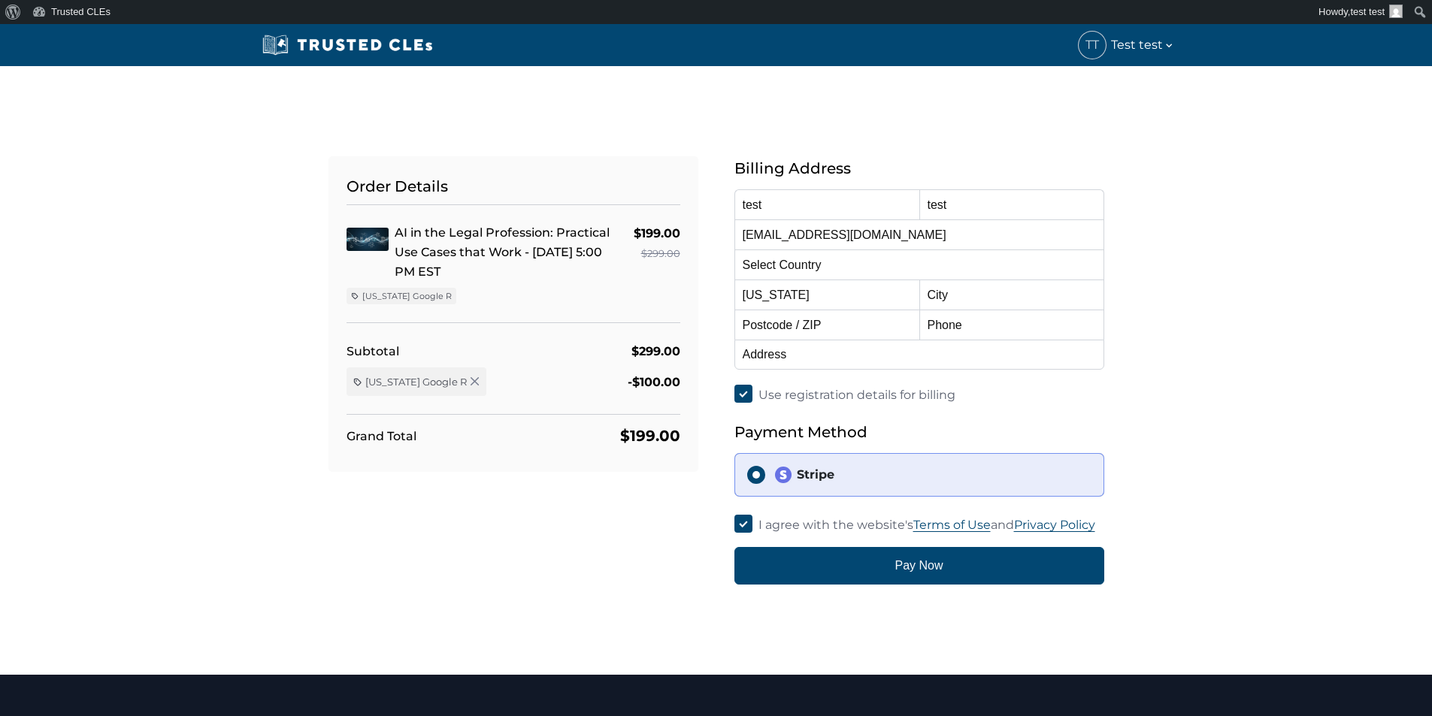 This screenshot has width=1432, height=716. Describe the element at coordinates (1012, 325) in the screenshot. I see `input: Phone` at that location.